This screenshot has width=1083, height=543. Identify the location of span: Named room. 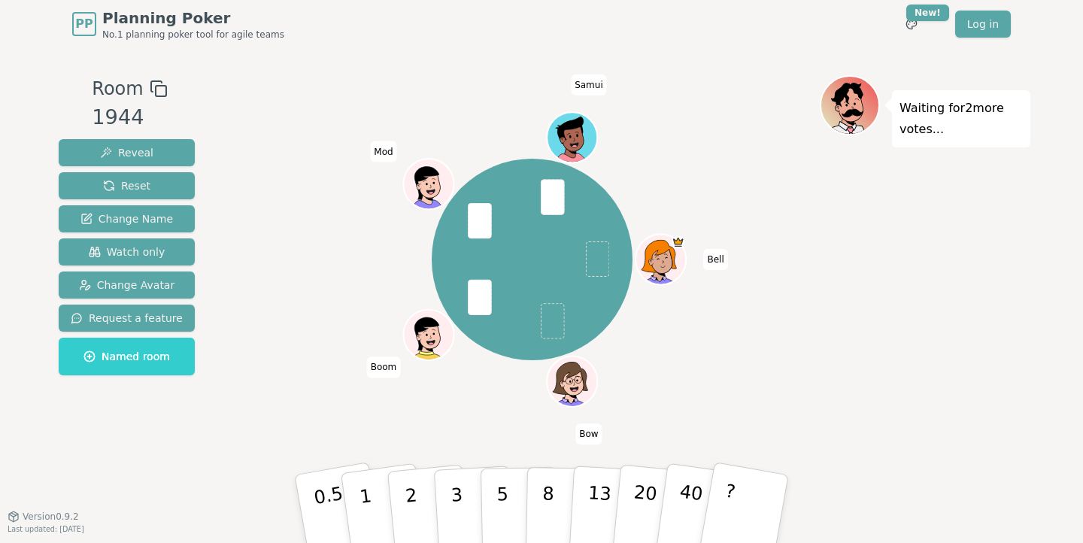
(126, 356).